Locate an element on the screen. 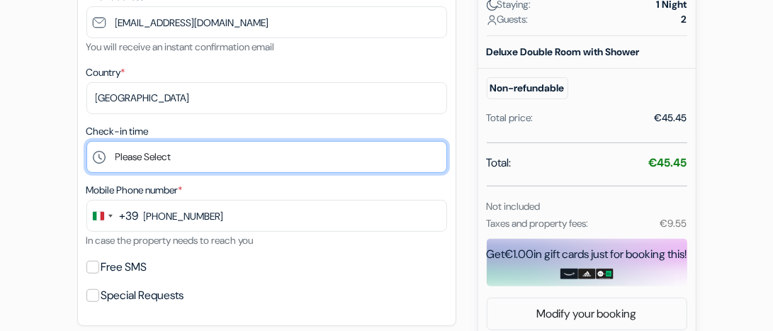 The width and height of the screenshot is (773, 331). div: +39 is located at coordinates (129, 216).